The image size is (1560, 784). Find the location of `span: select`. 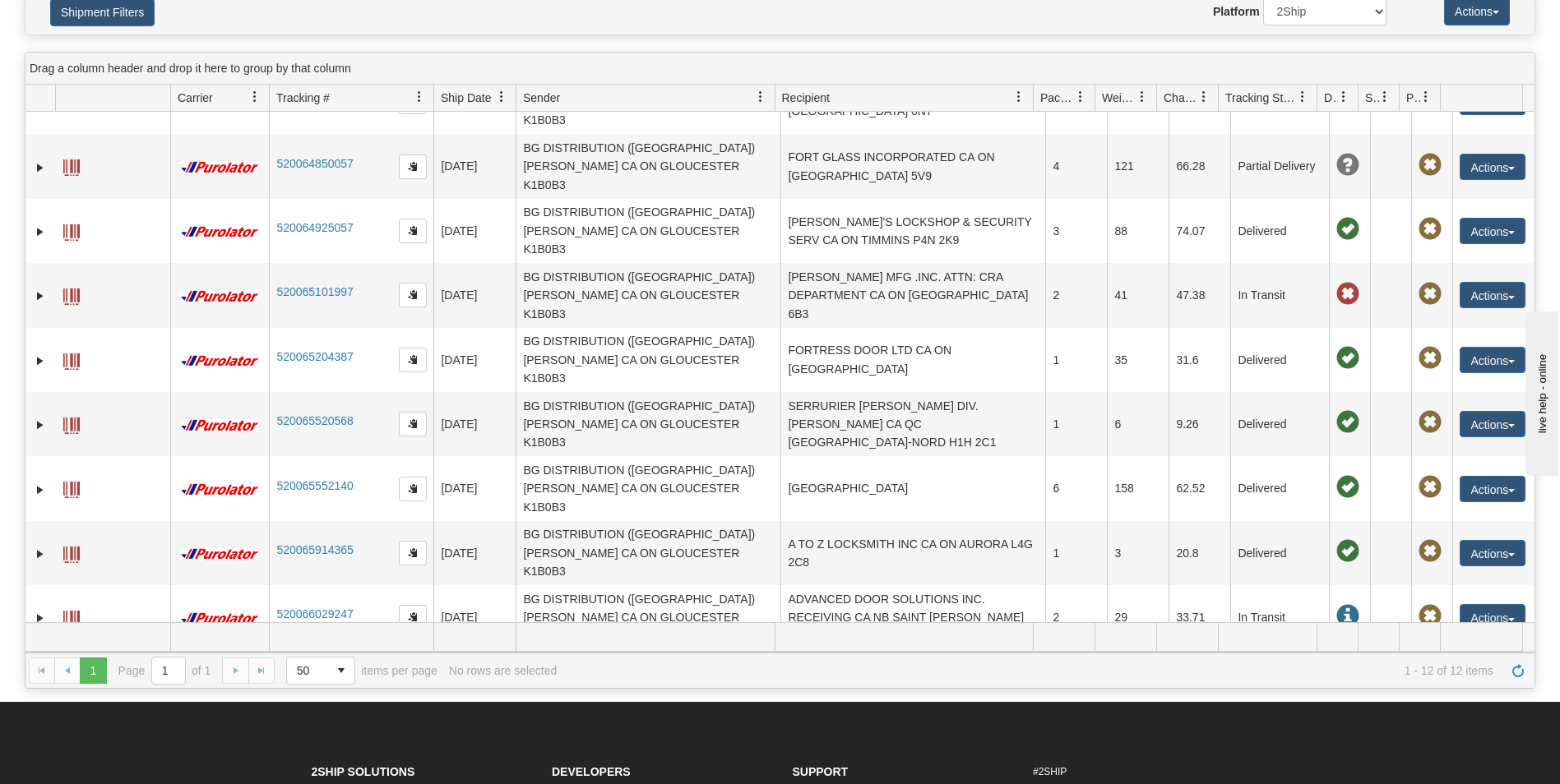

span: select is located at coordinates (341, 670).